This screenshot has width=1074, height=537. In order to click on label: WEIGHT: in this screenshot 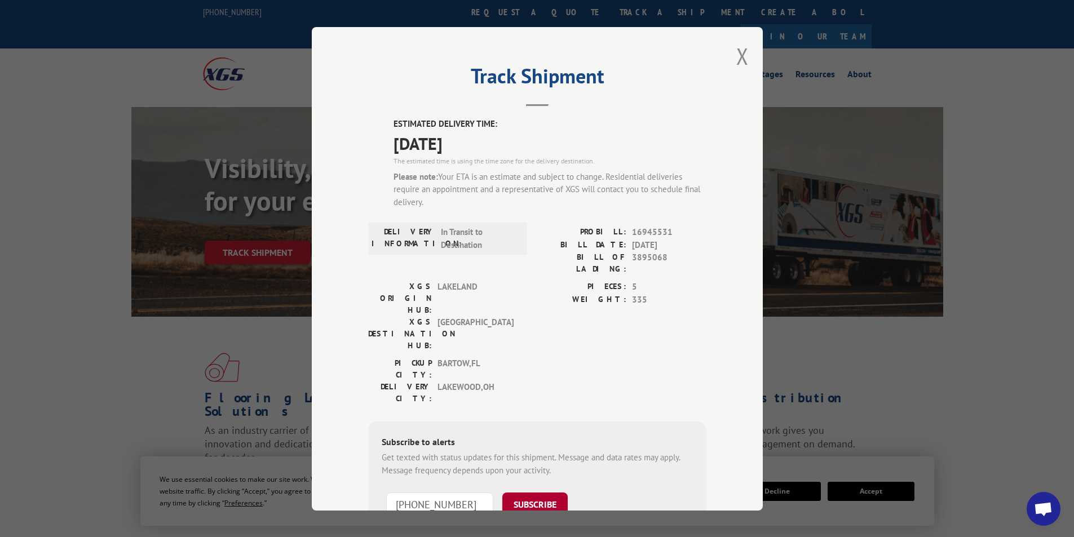, I will do `click(582, 299)`.